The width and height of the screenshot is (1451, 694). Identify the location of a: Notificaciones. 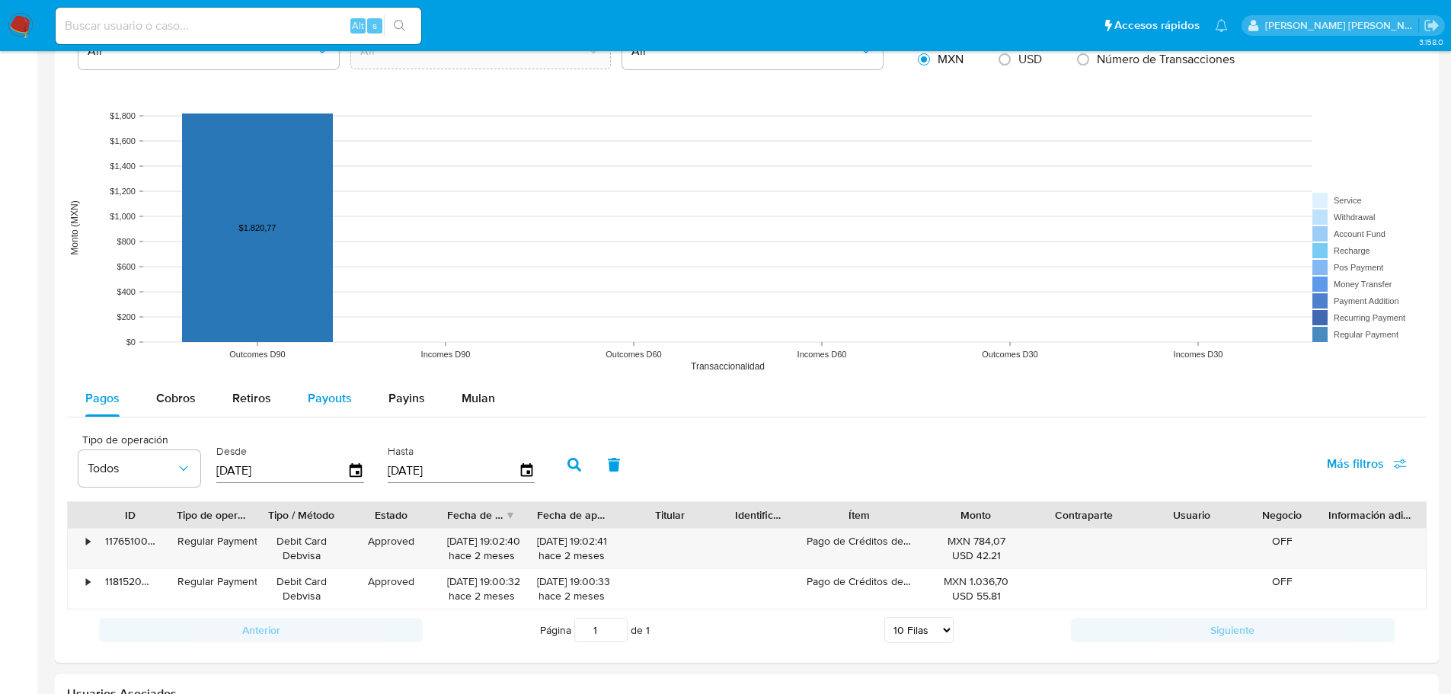
(1221, 25).